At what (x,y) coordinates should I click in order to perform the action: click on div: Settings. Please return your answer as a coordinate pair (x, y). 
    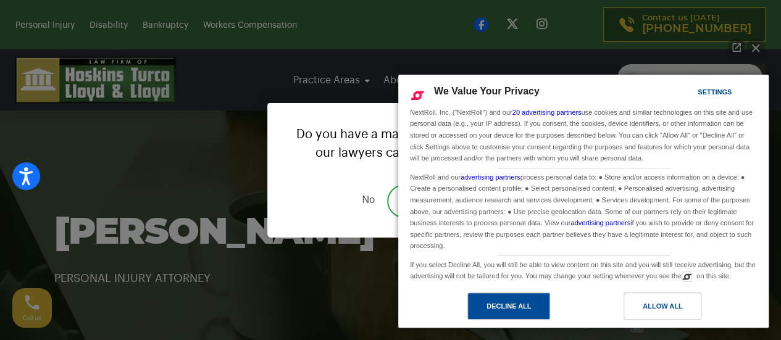
    Looking at the image, I should click on (714, 92).